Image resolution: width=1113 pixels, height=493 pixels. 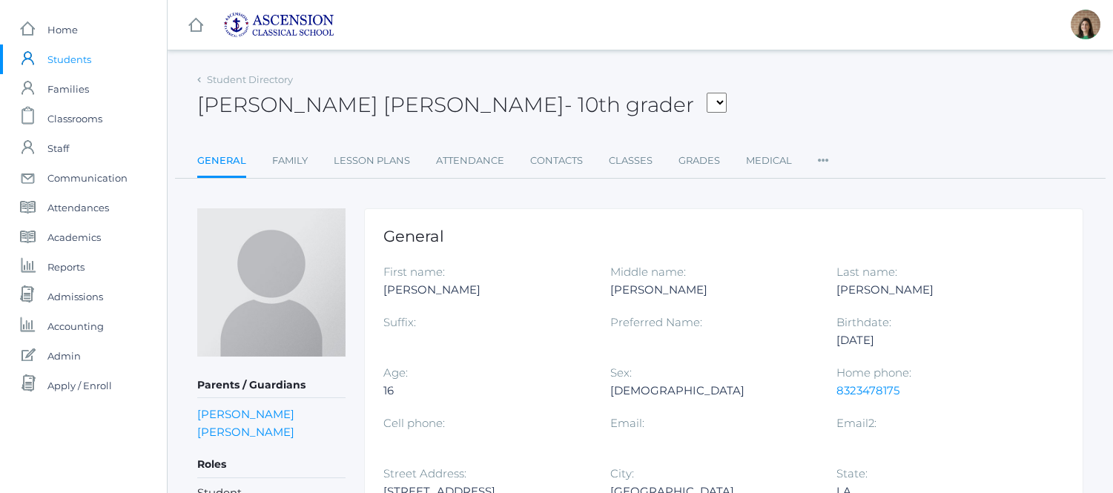 What do you see at coordinates (867, 390) in the screenshot?
I see `a: 8323478175` at bounding box center [867, 390].